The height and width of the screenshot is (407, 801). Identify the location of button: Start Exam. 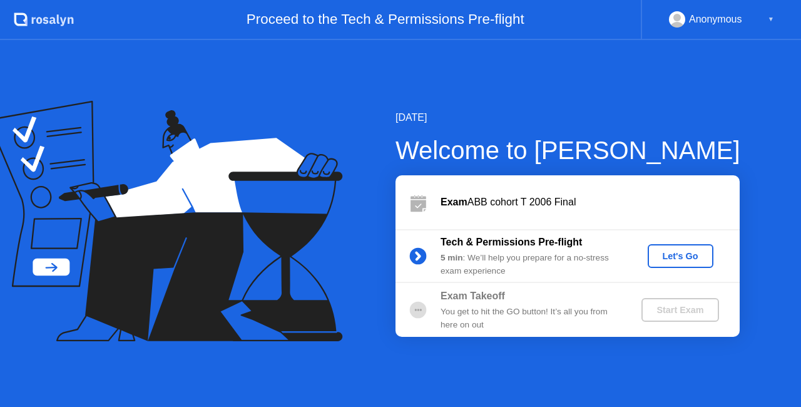
(680, 310).